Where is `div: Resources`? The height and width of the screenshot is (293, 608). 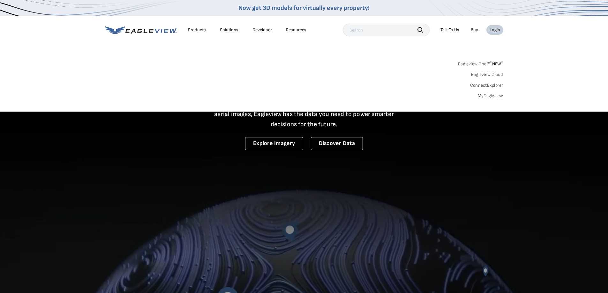
div: Resources is located at coordinates (296, 30).